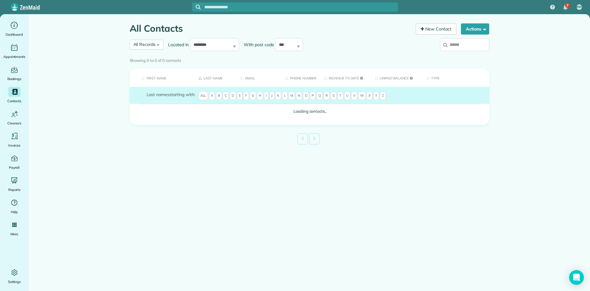 The height and width of the screenshot is (291, 590). I want to click on th: Type: activate to sort column ascending, so click(456, 77).